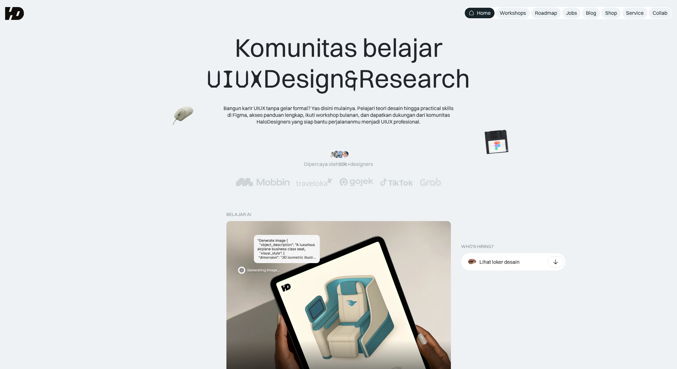 This screenshot has height=369, width=677. What do you see at coordinates (591, 13) in the screenshot?
I see `div: Blog` at bounding box center [591, 13].